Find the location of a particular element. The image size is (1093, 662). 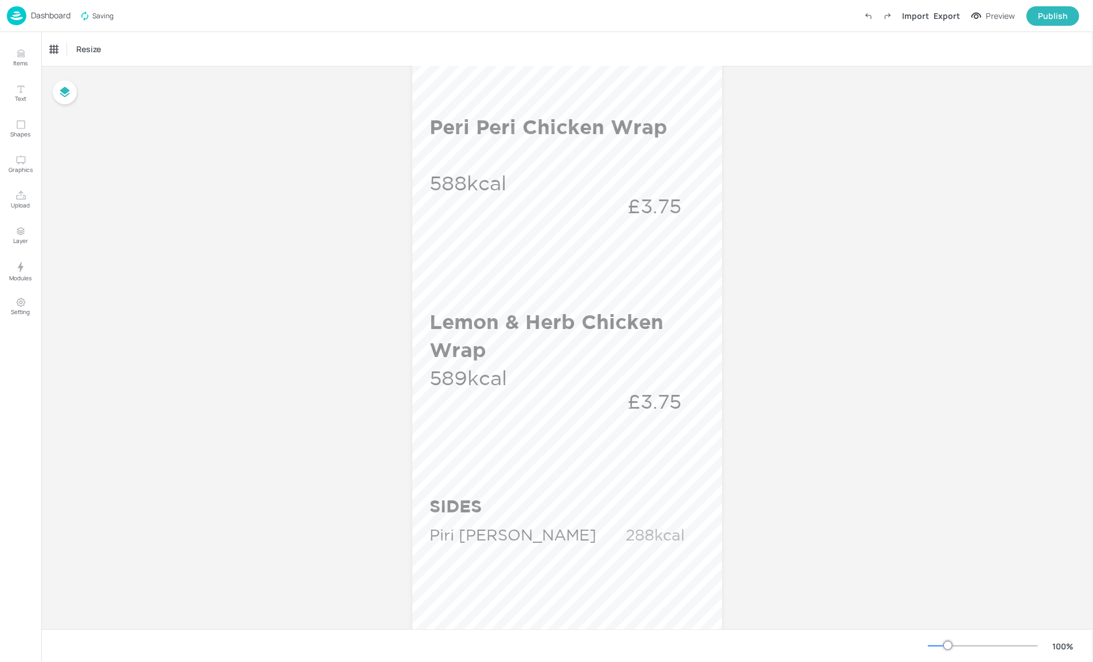

button: Preview is located at coordinates (993, 16).